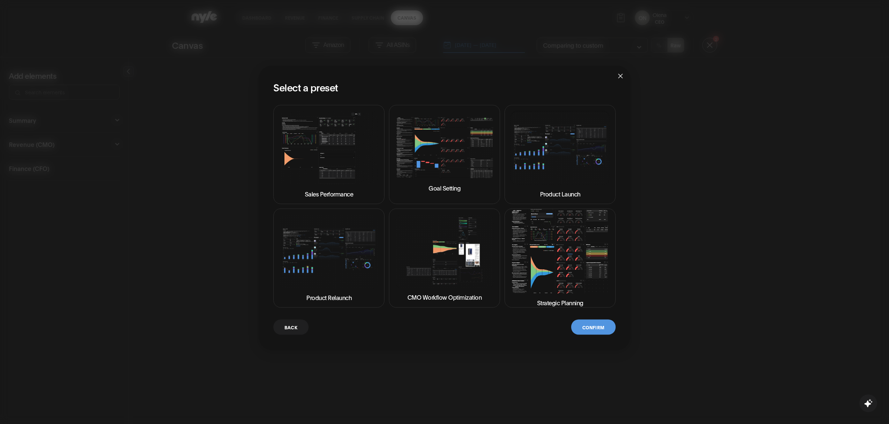 This screenshot has height=424, width=889. What do you see at coordinates (329, 252) in the screenshot?
I see `img: Product Relaunch` at bounding box center [329, 252].